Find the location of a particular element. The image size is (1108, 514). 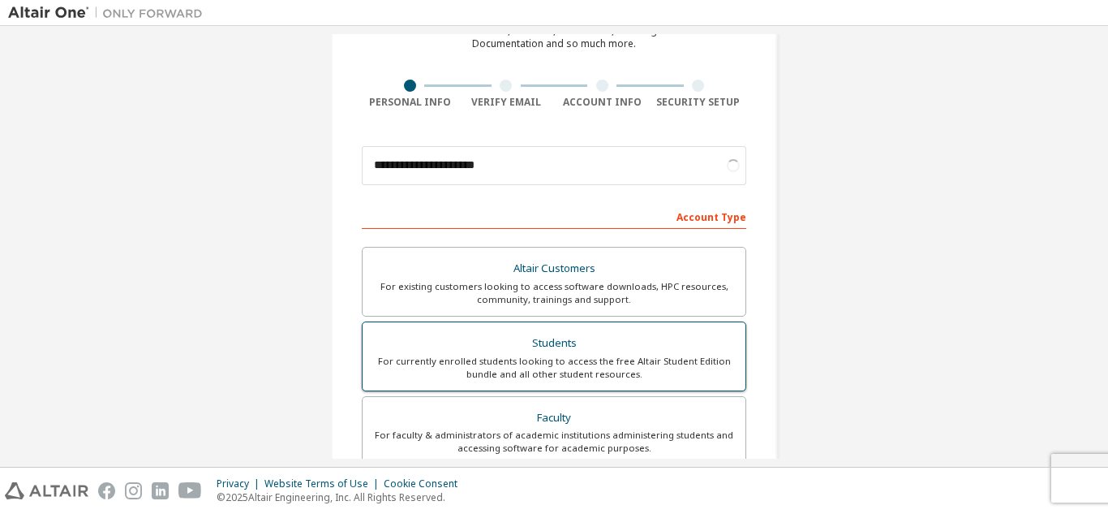

img: youtube.svg is located at coordinates (190, 490).